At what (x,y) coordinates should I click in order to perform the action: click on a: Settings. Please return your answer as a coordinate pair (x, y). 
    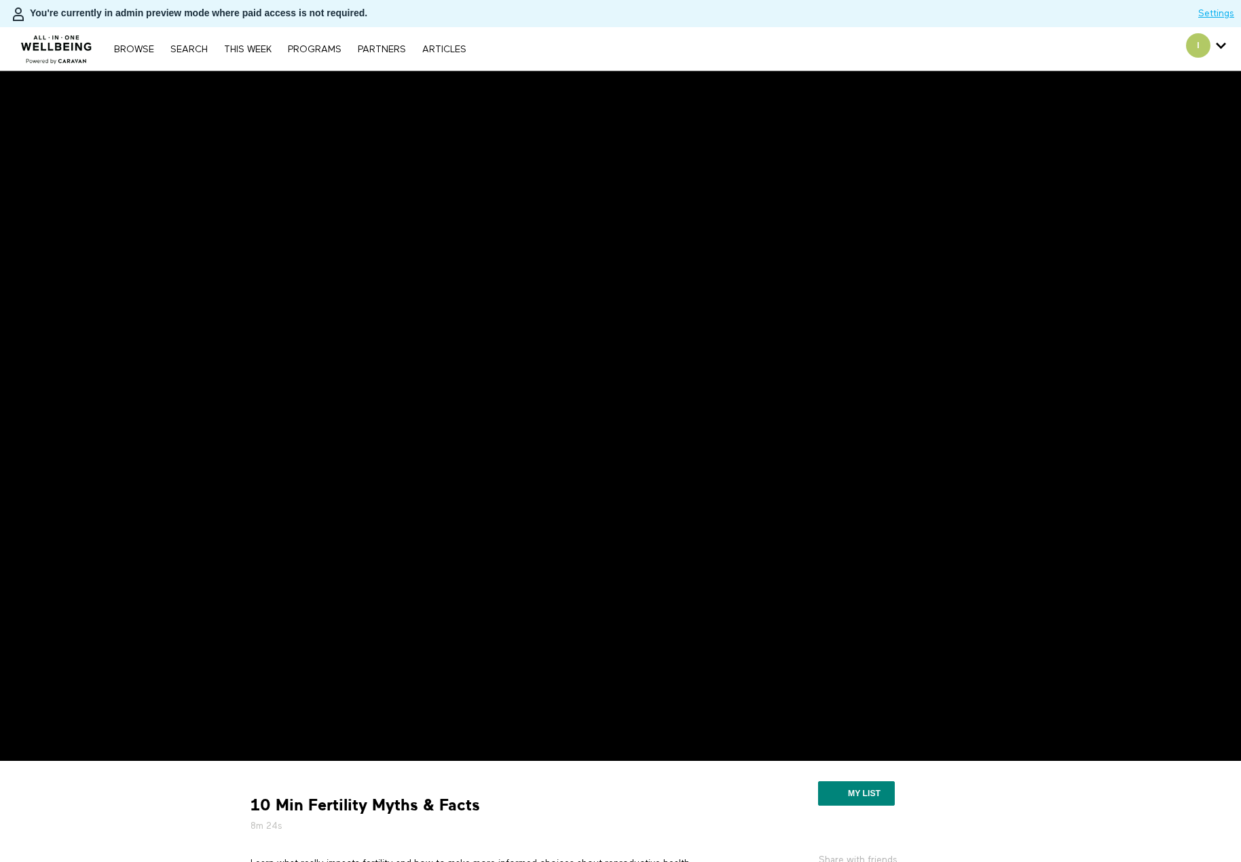
    Looking at the image, I should click on (1215, 14).